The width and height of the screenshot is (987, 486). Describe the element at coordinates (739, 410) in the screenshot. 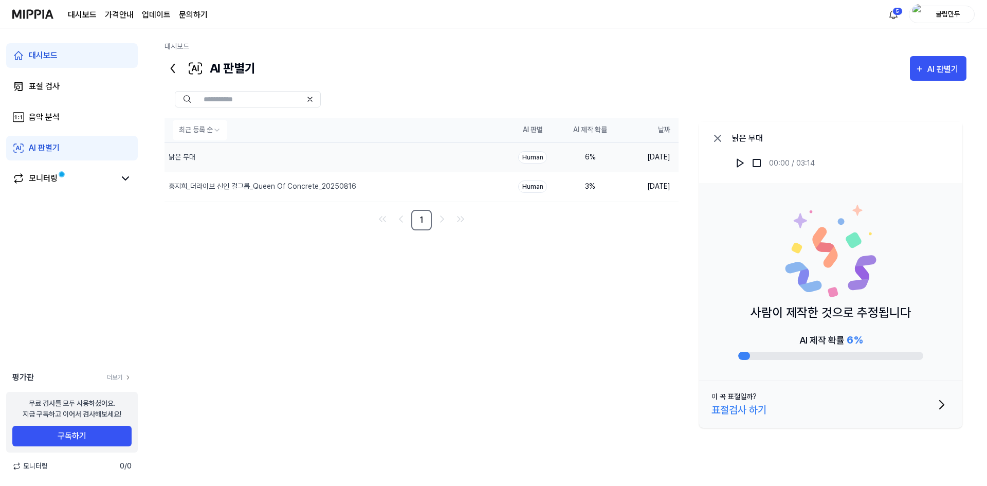

I see `div: 표절검사 하기` at that location.